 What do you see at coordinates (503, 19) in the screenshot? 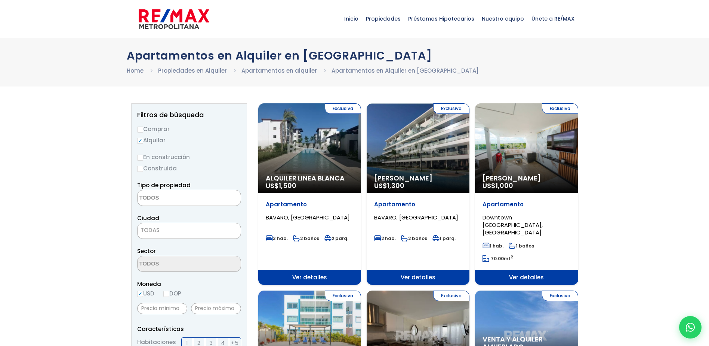
I see `span: Nuestro equipo` at bounding box center [503, 19].